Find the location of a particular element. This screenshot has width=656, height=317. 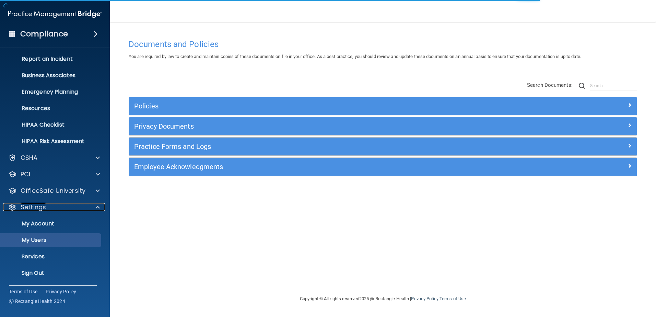

a: Employee Acknowledgments is located at coordinates (383, 167).